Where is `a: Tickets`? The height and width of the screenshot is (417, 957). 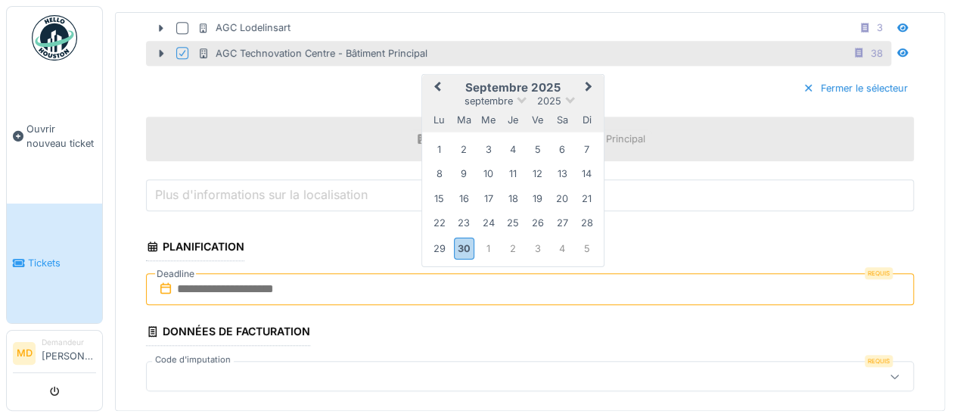
a: Tickets is located at coordinates (54, 263).